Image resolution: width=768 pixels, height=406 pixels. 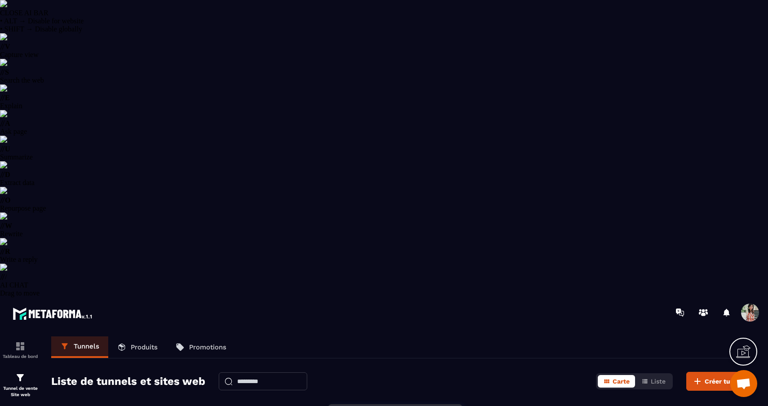 I want to click on a: Promotions, so click(x=201, y=347).